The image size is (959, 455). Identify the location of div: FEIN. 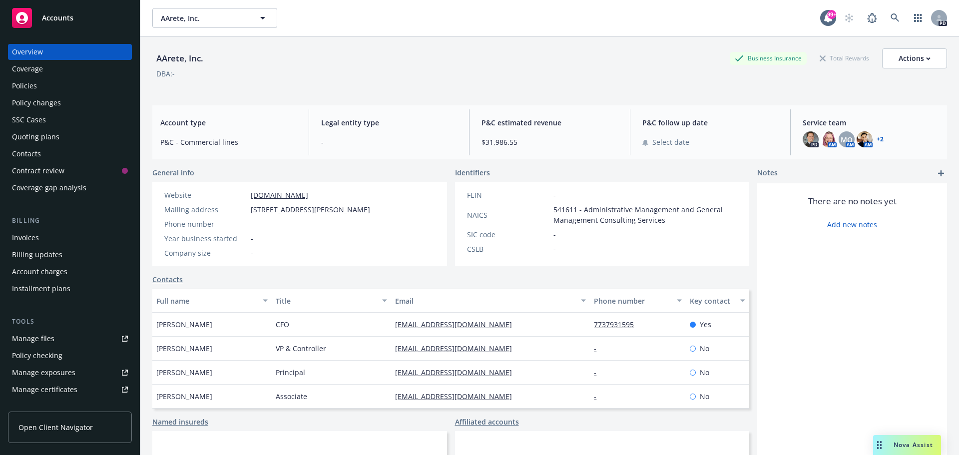
(508, 195).